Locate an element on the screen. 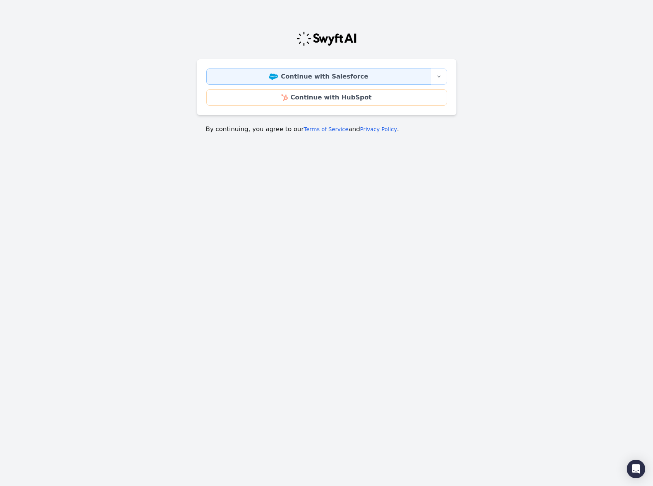 This screenshot has width=653, height=486. a: Continue with Salesforce is located at coordinates (319, 77).